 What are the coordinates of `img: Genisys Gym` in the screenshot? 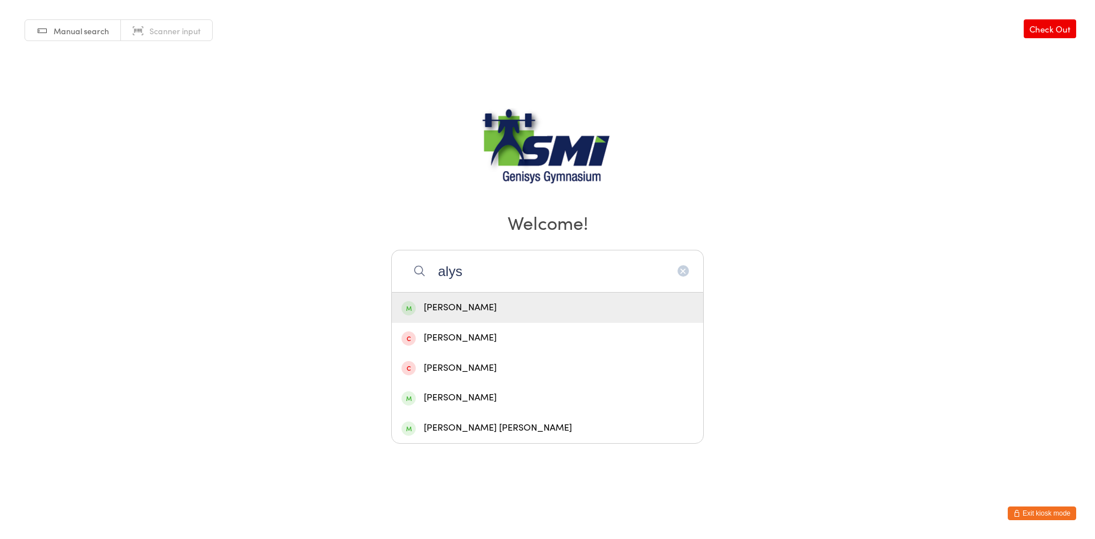 It's located at (547, 151).